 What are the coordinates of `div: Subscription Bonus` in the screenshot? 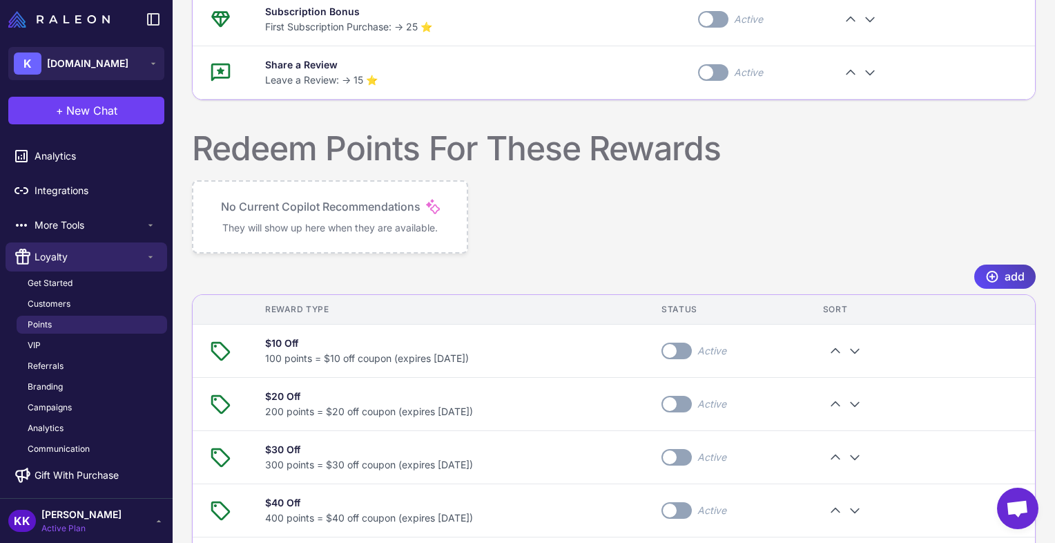 It's located at (465, 12).